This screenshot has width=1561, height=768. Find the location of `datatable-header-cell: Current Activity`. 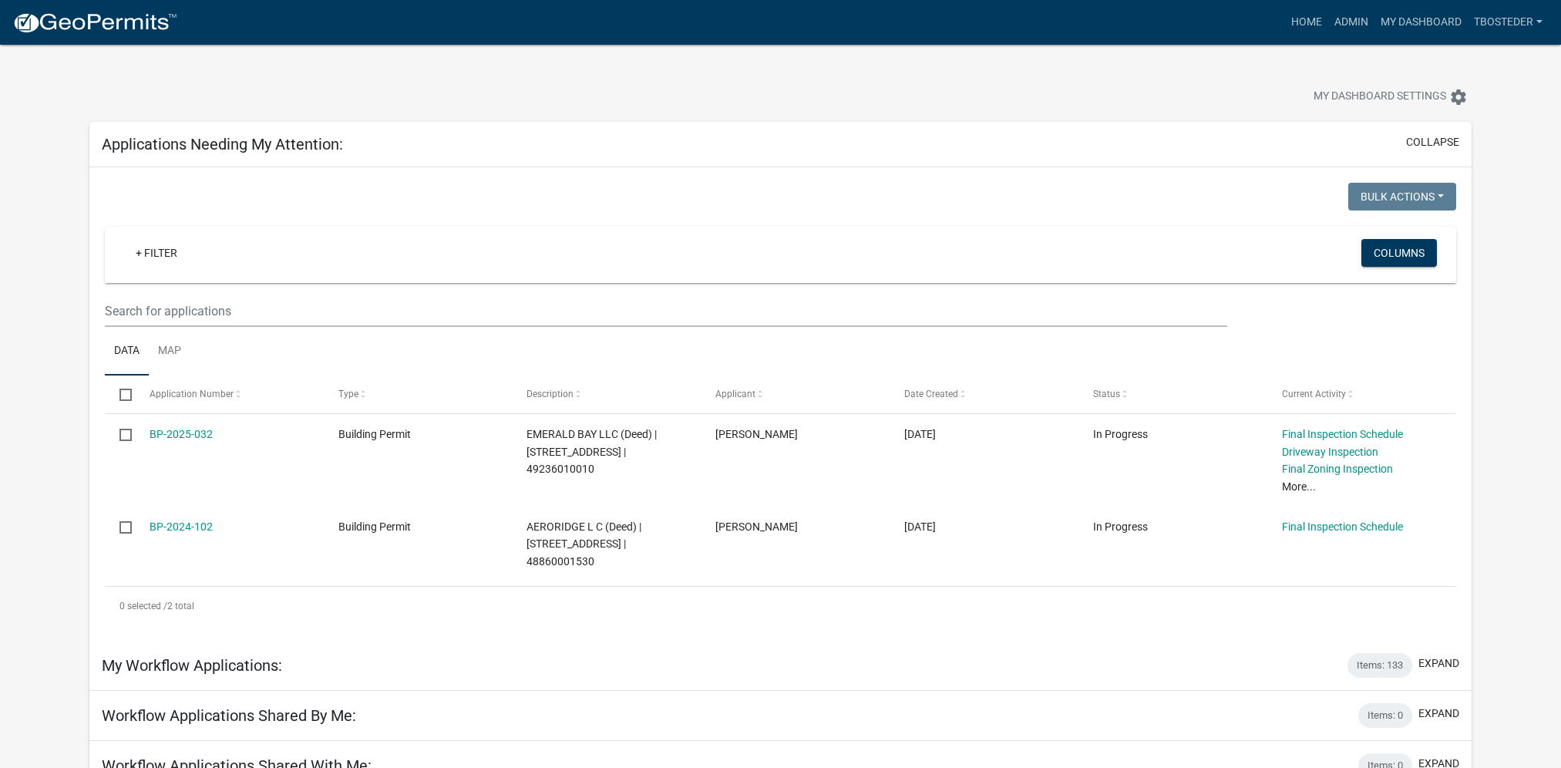

datatable-header-cell: Current Activity is located at coordinates (1360, 394).